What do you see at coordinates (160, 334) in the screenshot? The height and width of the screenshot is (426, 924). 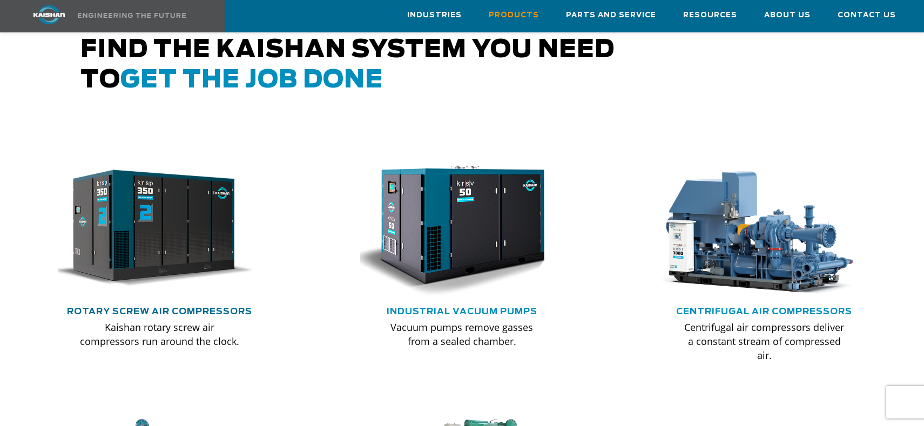 I see `p: Kaishan rotary screw air compressors run around the clock.` at bounding box center [160, 334].